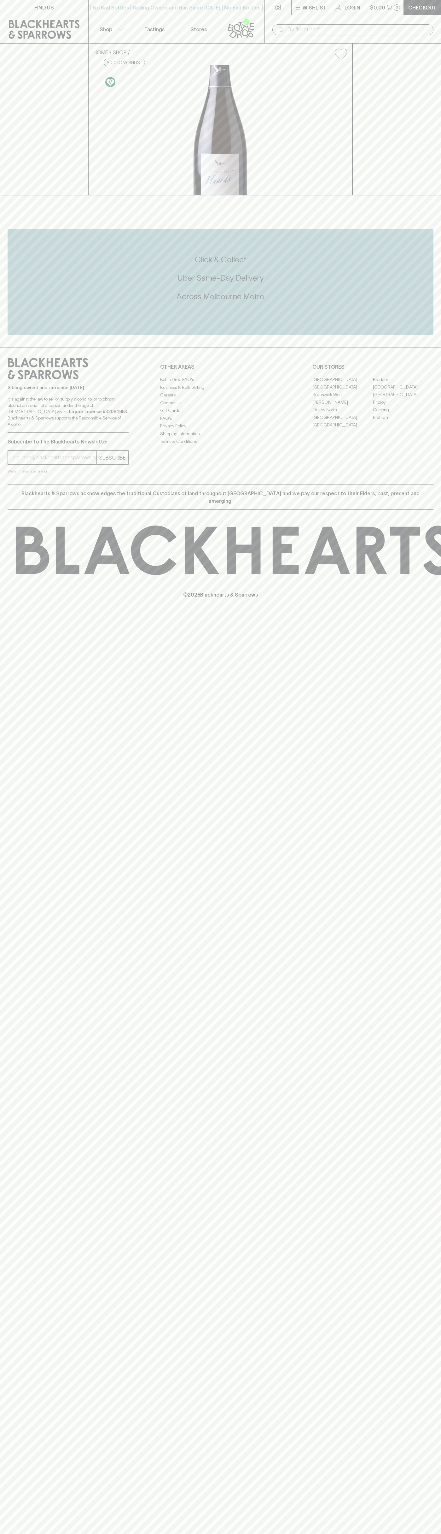  Describe the element at coordinates (353, 8) in the screenshot. I see `p: Login` at that location.